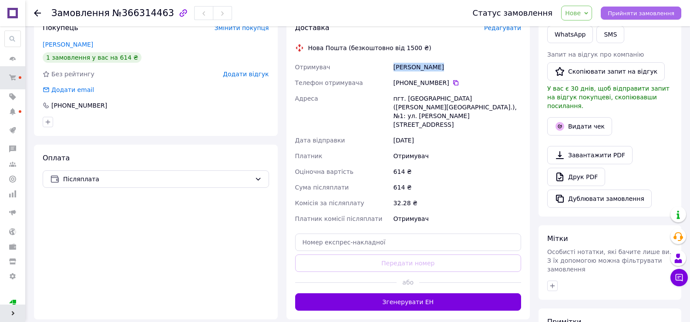  What do you see at coordinates (679, 277) in the screenshot?
I see `button: Чат з покупцем` at bounding box center [679, 277].